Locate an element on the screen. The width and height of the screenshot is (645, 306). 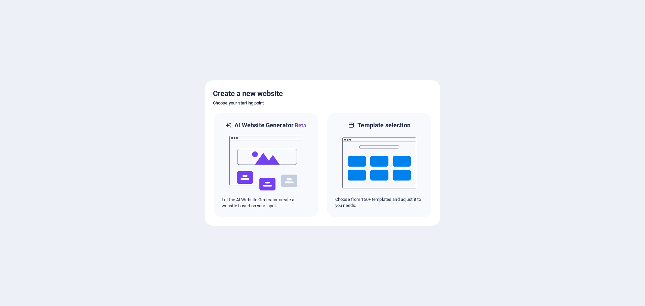
h6: Choose your starting point is located at coordinates (322, 103).